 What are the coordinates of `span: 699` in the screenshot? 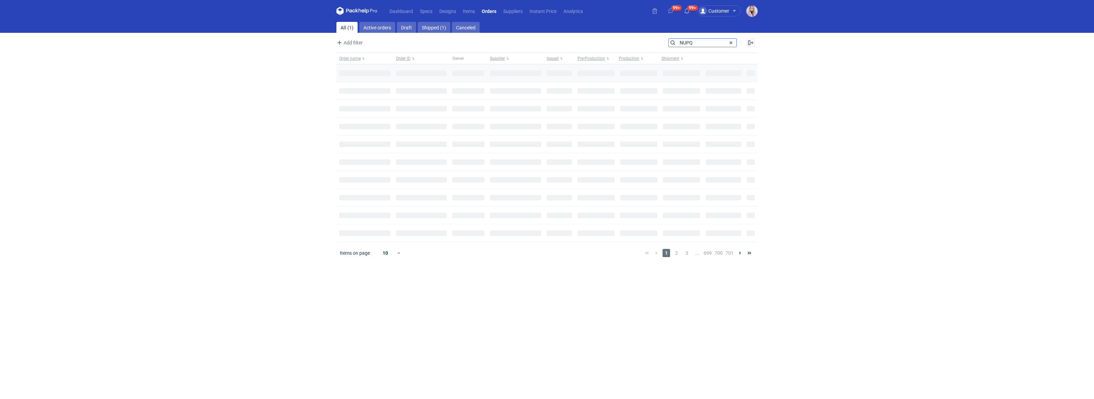 It's located at (708, 253).